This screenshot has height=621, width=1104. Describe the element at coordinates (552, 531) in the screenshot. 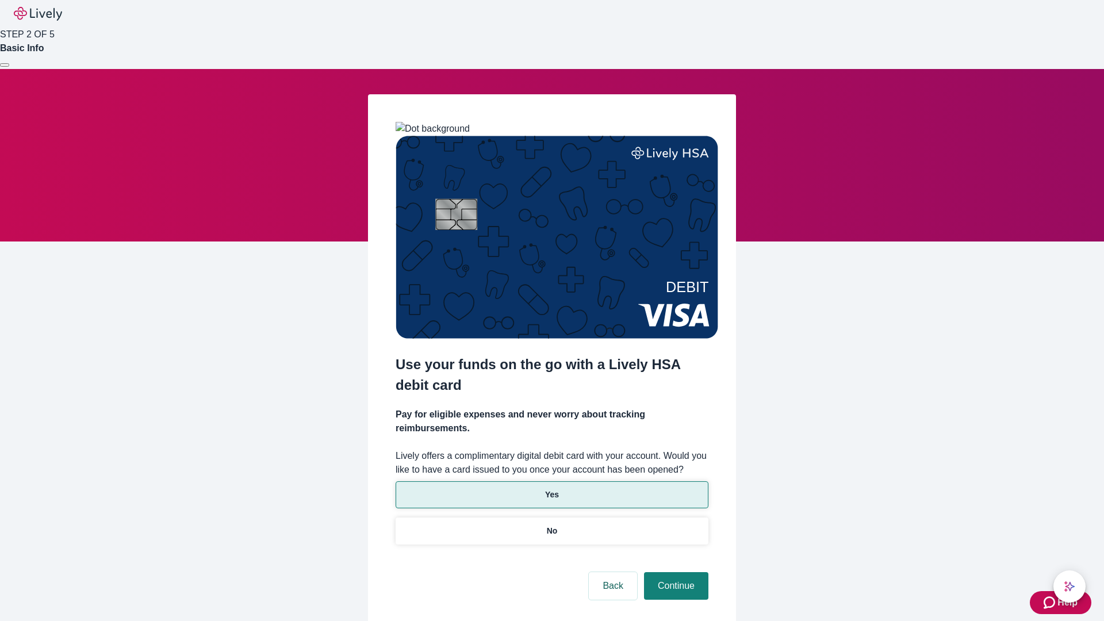

I see `button: No` at that location.